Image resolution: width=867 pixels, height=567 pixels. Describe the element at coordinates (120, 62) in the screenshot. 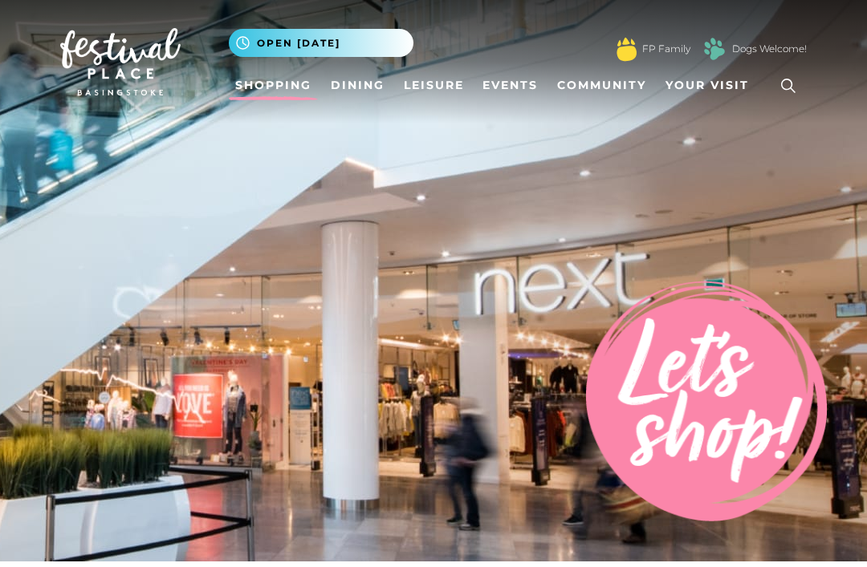

I see `img: Festival Place Logo` at that location.